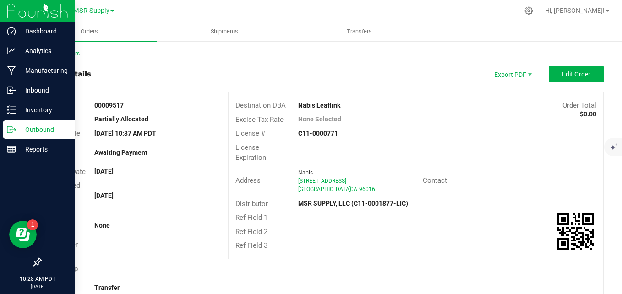  Describe the element at coordinates (224, 32) in the screenshot. I see `a: Shipments` at that location.